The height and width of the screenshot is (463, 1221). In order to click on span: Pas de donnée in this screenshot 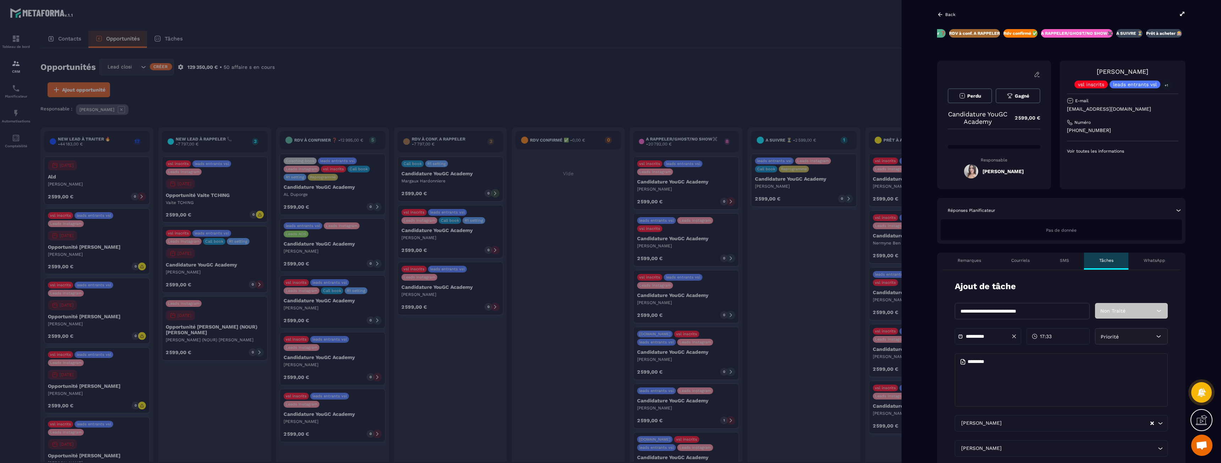, I will do `click(1061, 230)`.